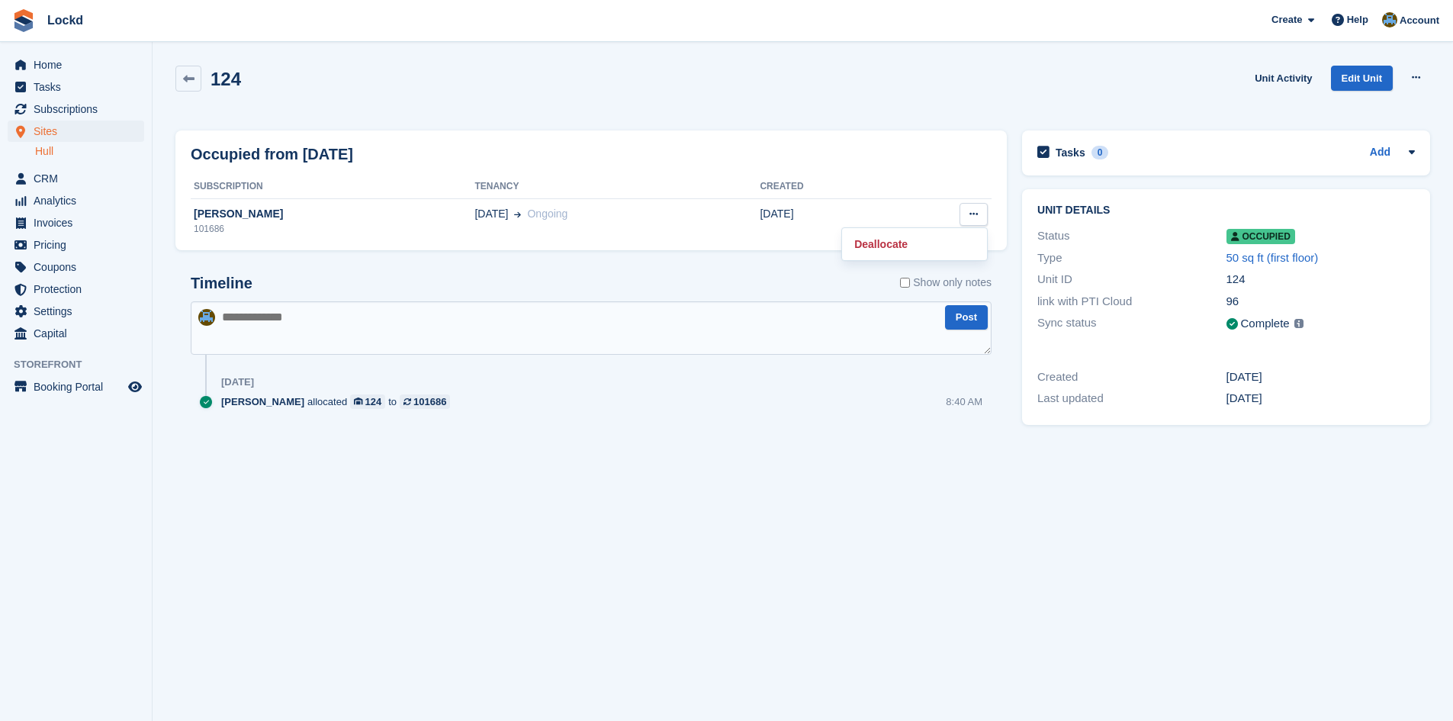 The height and width of the screenshot is (721, 1453). I want to click on th: Created, so click(826, 187).